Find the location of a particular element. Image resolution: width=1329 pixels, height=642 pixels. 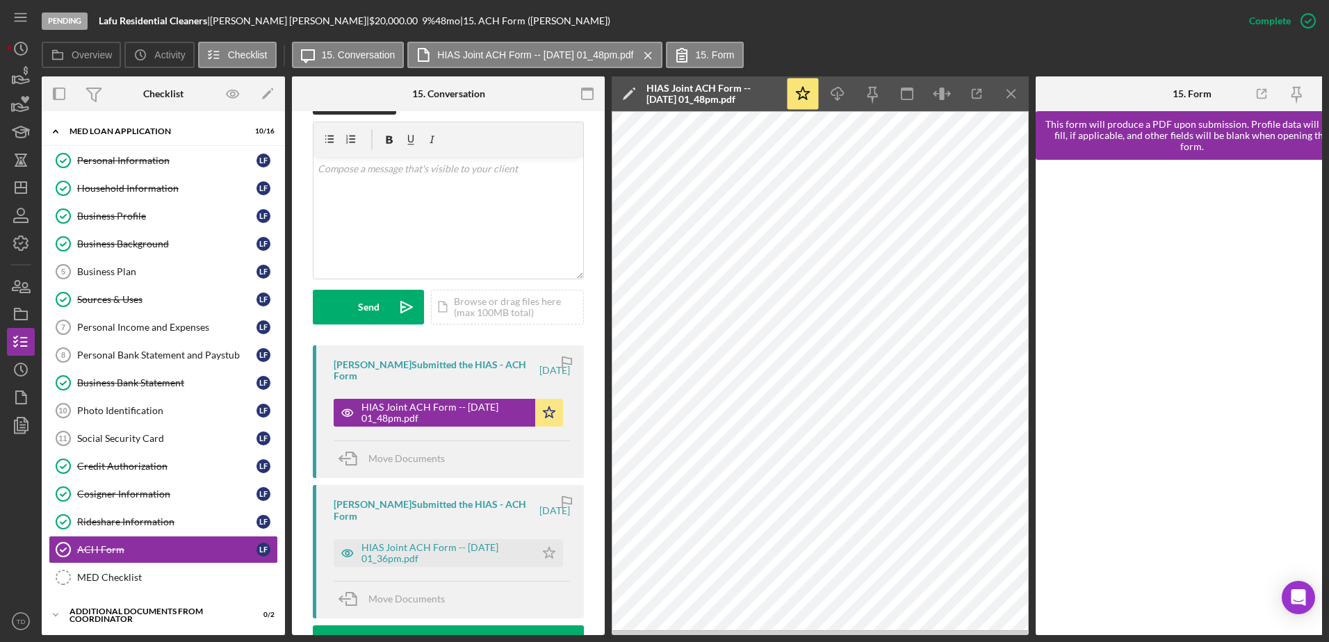

a: 10Photo IdentificationLF is located at coordinates (163, 411).